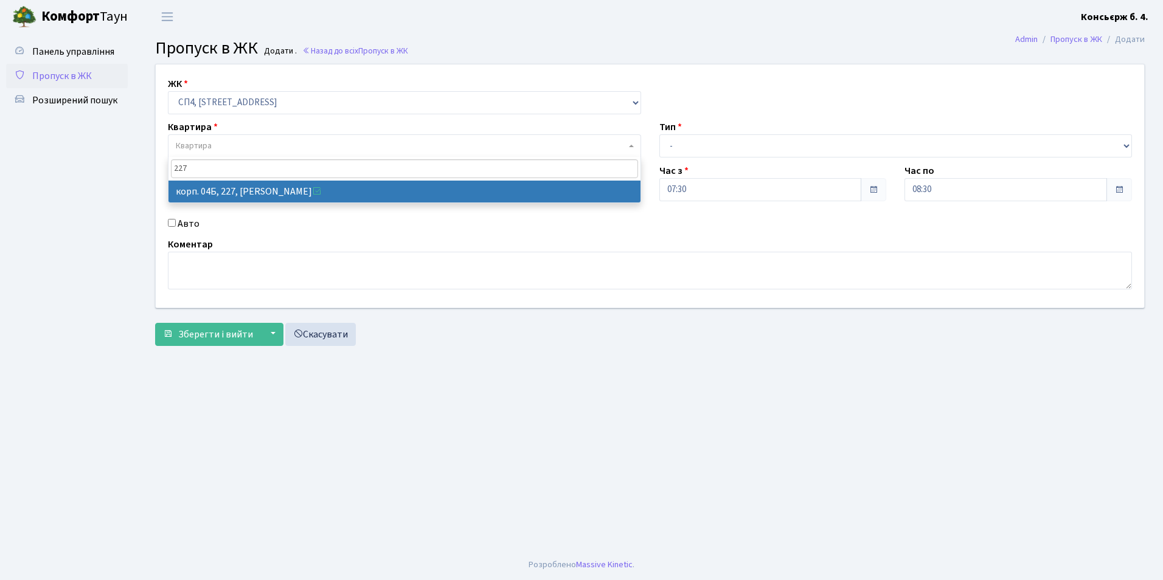 The width and height of the screenshot is (1163, 580). I want to click on div: Розроблено ., so click(581, 565).